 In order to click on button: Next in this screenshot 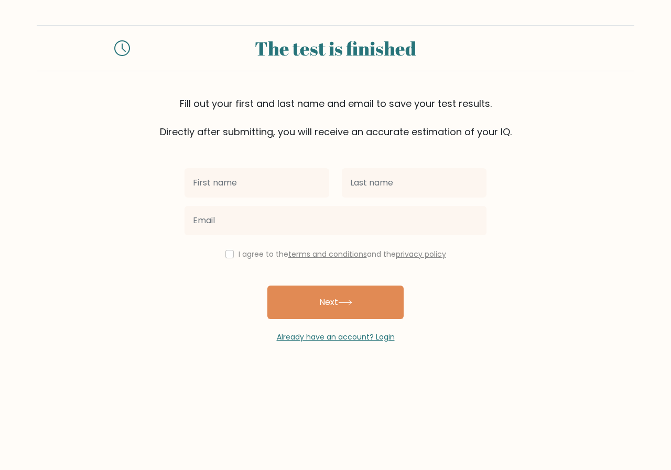, I will do `click(335, 302)`.